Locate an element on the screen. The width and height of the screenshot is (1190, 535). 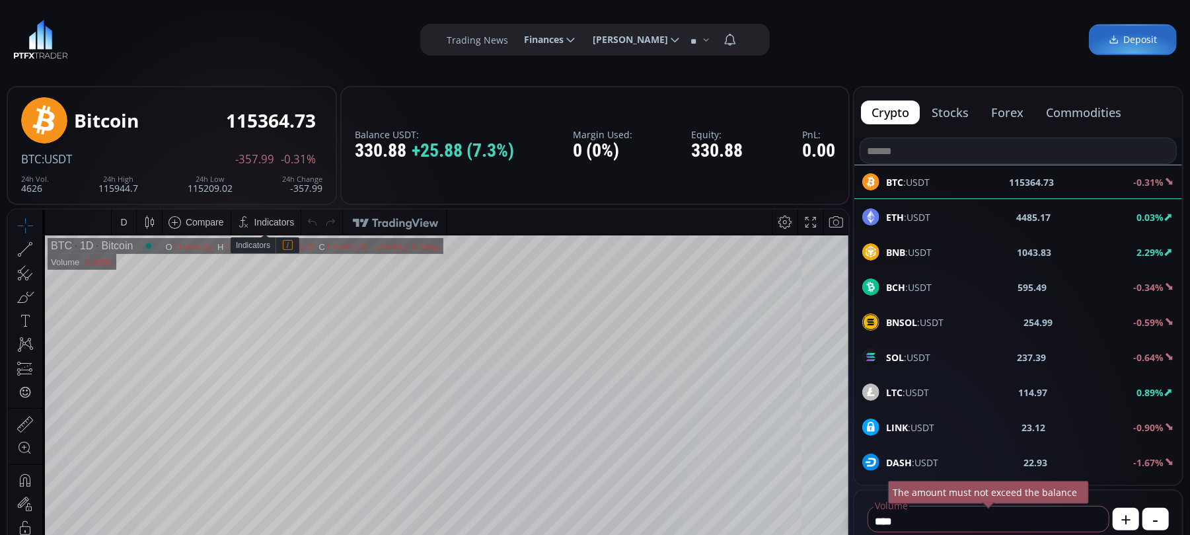
button: crypto is located at coordinates (890, 112).